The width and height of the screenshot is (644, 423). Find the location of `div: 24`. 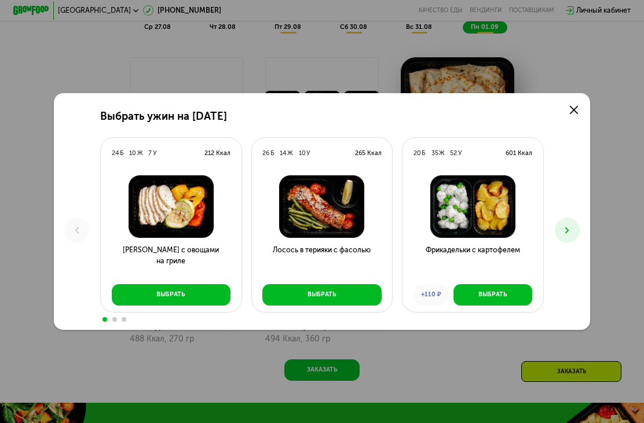

div: 24 is located at coordinates (115, 153).